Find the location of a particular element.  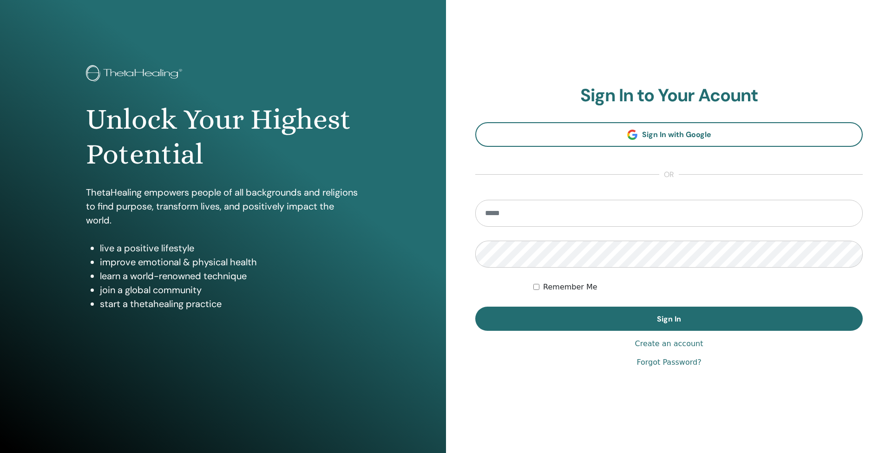

label: Remember Me is located at coordinates (570, 287).